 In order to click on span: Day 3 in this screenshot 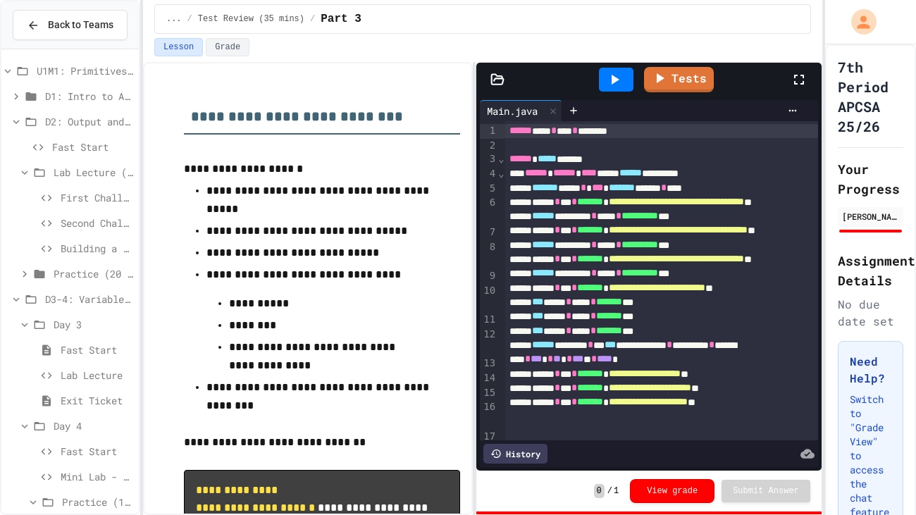, I will do `click(93, 324)`.